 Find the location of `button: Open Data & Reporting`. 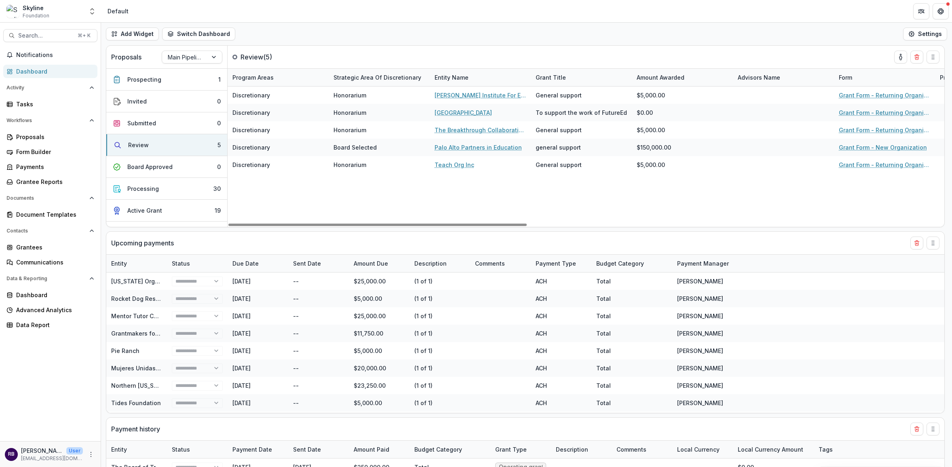

button: Open Data & Reporting is located at coordinates (50, 279).